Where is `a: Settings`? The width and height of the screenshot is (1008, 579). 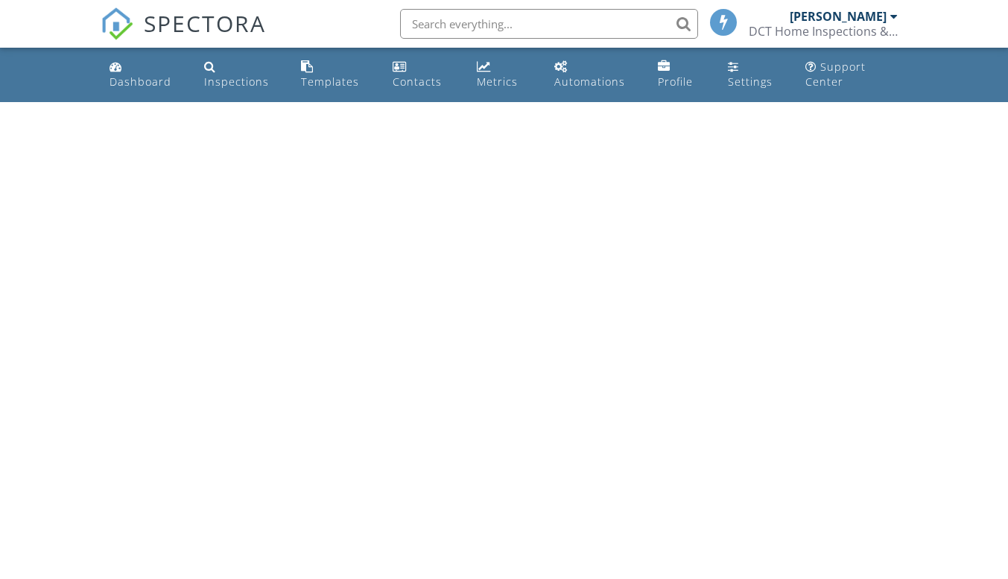
a: Settings is located at coordinates (755, 75).